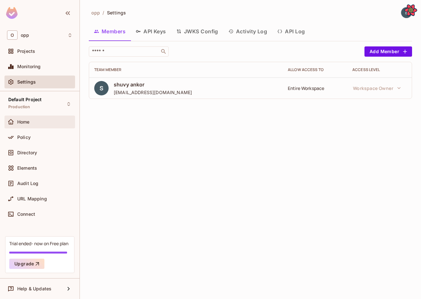 This screenshot has height=299, width=421. I want to click on span: O, so click(12, 35).